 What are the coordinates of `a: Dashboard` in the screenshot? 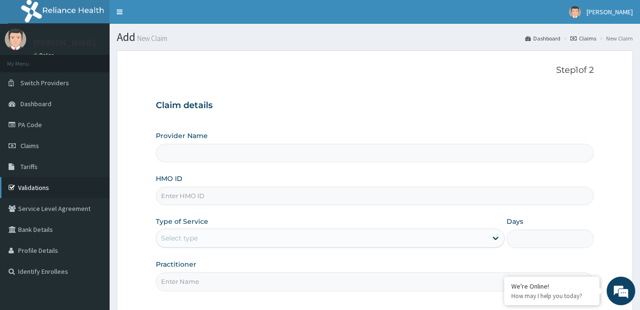 It's located at (543, 38).